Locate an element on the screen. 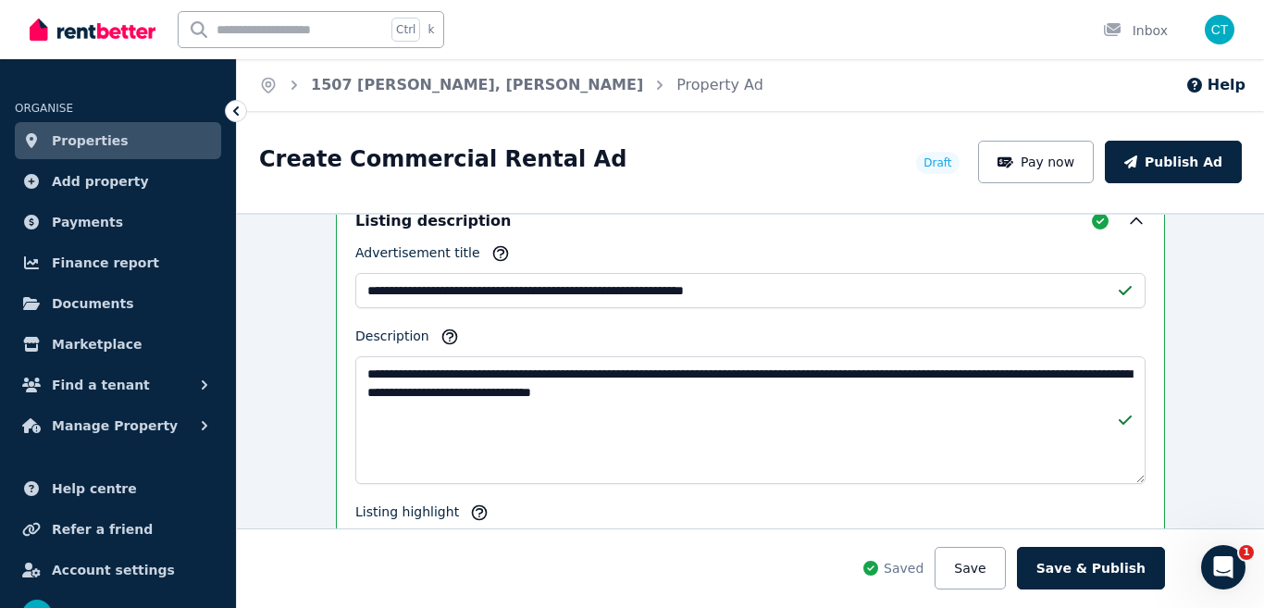  a: Properties is located at coordinates (118, 141).